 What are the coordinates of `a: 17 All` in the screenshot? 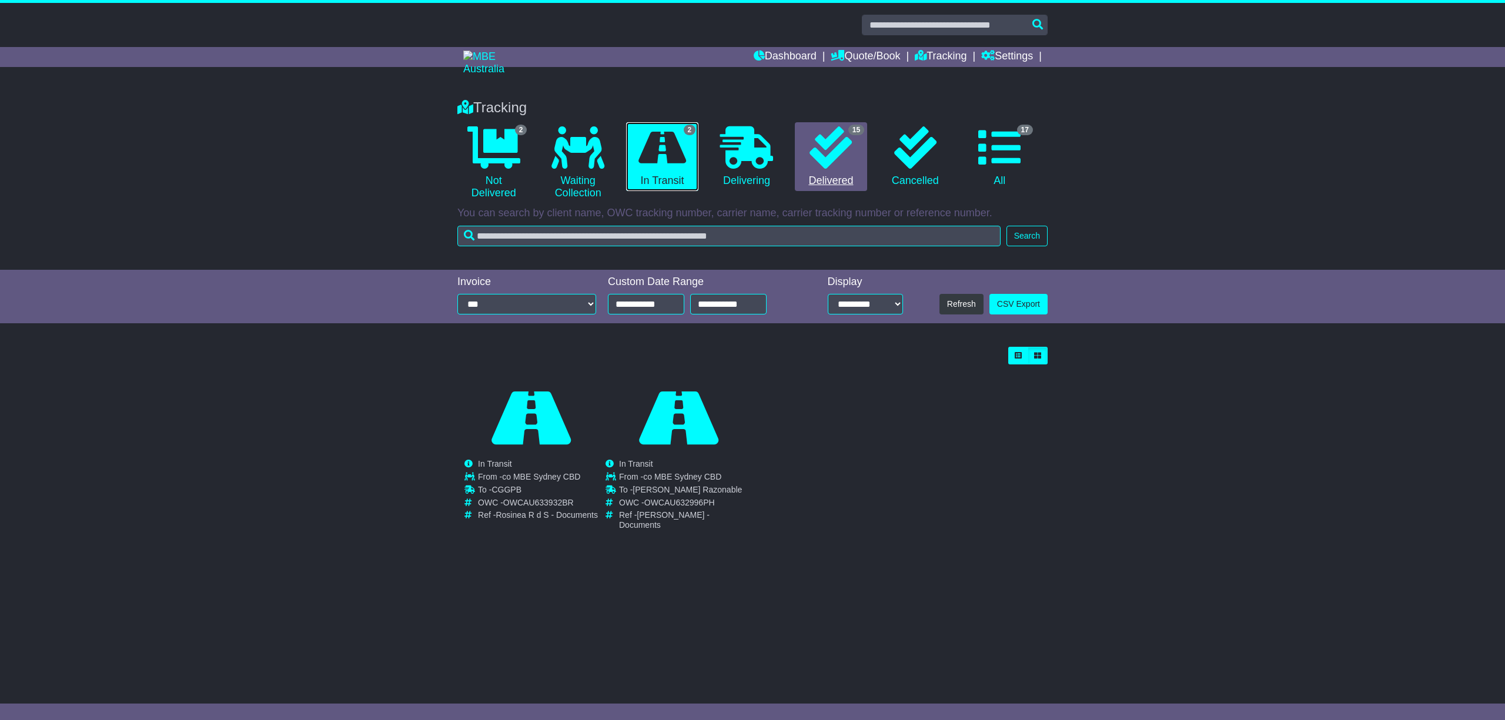 It's located at (999, 157).